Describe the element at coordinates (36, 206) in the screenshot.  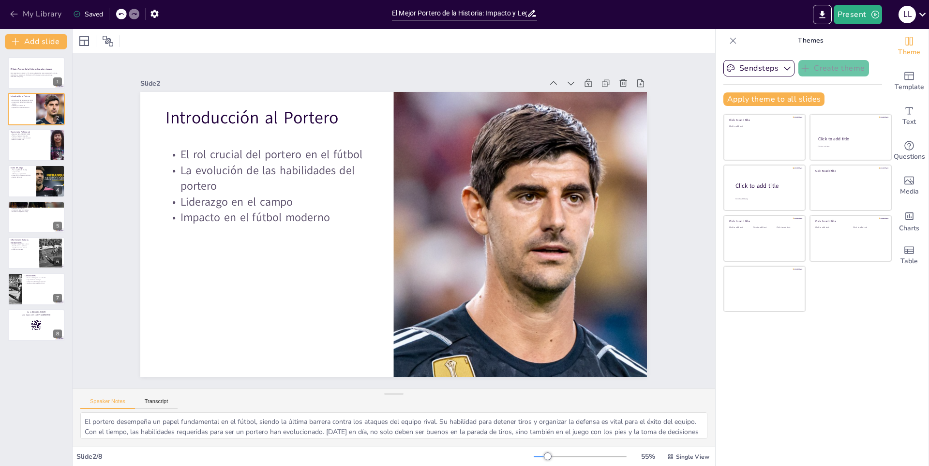
I see `p: Cambio en la percepción del rol` at that location.